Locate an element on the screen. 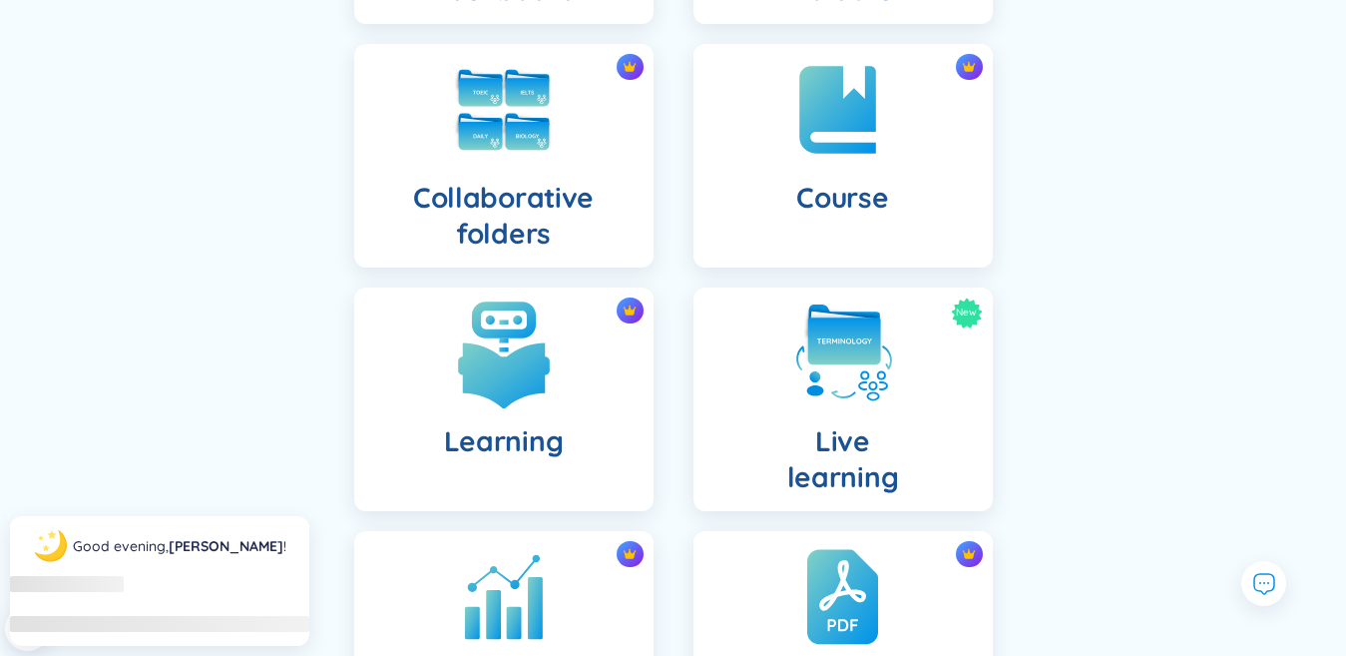 Image resolution: width=1346 pixels, height=656 pixels. h4: Collaborative folders is located at coordinates (504, 216).